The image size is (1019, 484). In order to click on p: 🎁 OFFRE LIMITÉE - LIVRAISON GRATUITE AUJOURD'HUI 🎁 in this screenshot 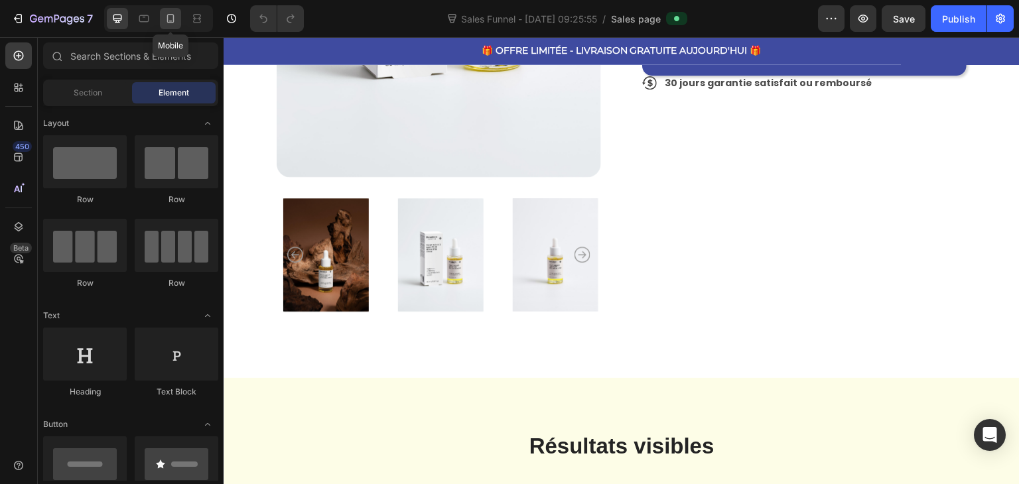, I will do `click(398, 13)`.